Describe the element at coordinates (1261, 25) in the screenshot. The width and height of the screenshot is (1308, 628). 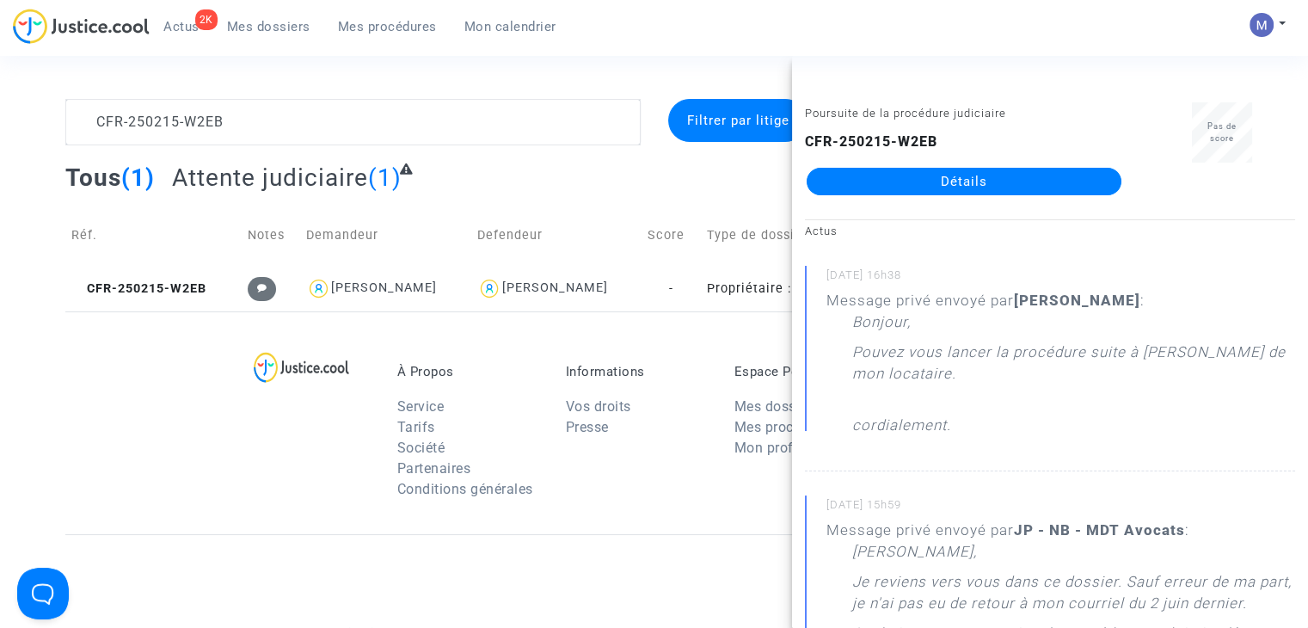
I see `img: AAcHTtesyyZjLYJxzrkRG5BOJsapQ6nO-85ChvdZAQ62n80C=s96-c` at that location.